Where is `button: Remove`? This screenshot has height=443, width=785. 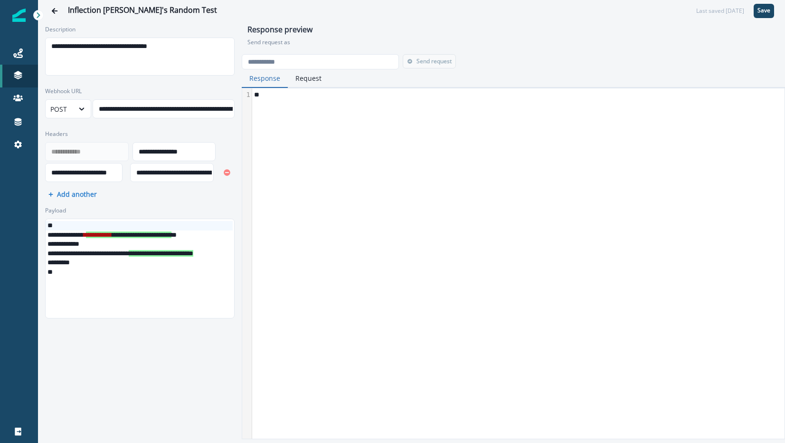
button: Remove is located at coordinates (227, 172).